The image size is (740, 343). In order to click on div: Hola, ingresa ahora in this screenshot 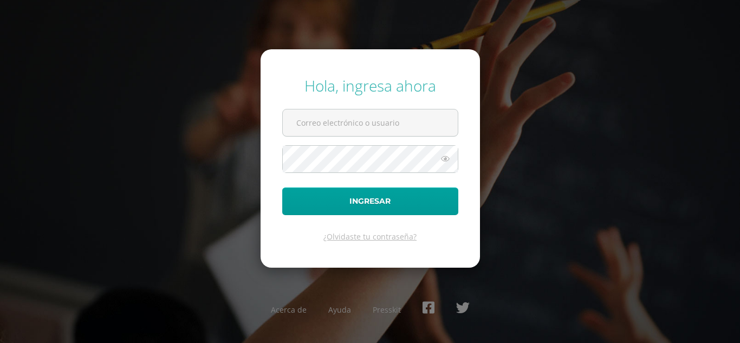, I will do `click(370, 86)`.